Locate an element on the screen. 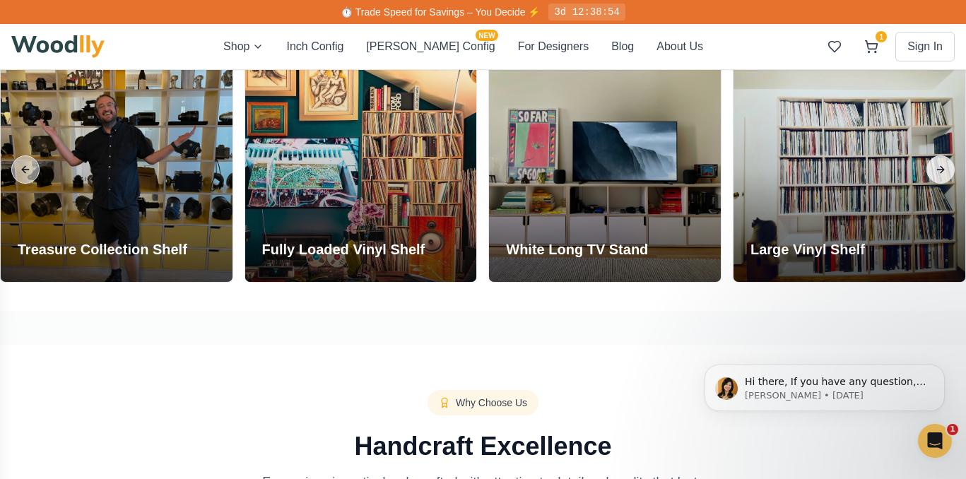 This screenshot has height=479, width=966. h2: Handcraft Excellence is located at coordinates (483, 447).